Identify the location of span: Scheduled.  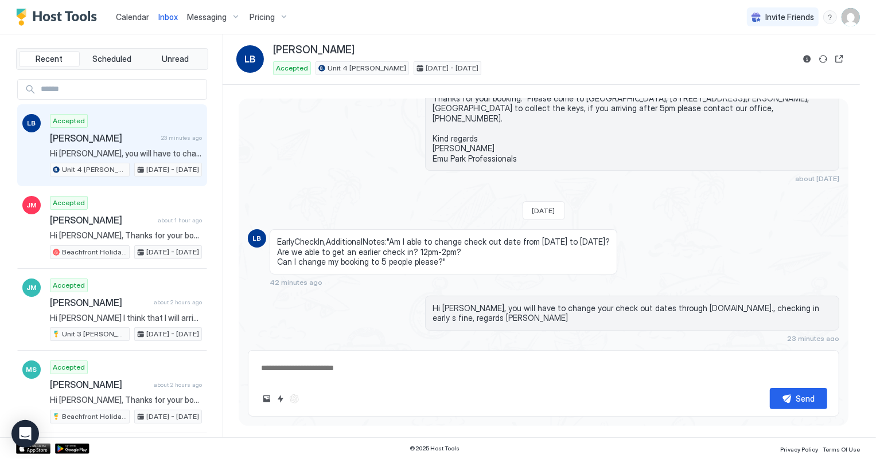
(112, 59).